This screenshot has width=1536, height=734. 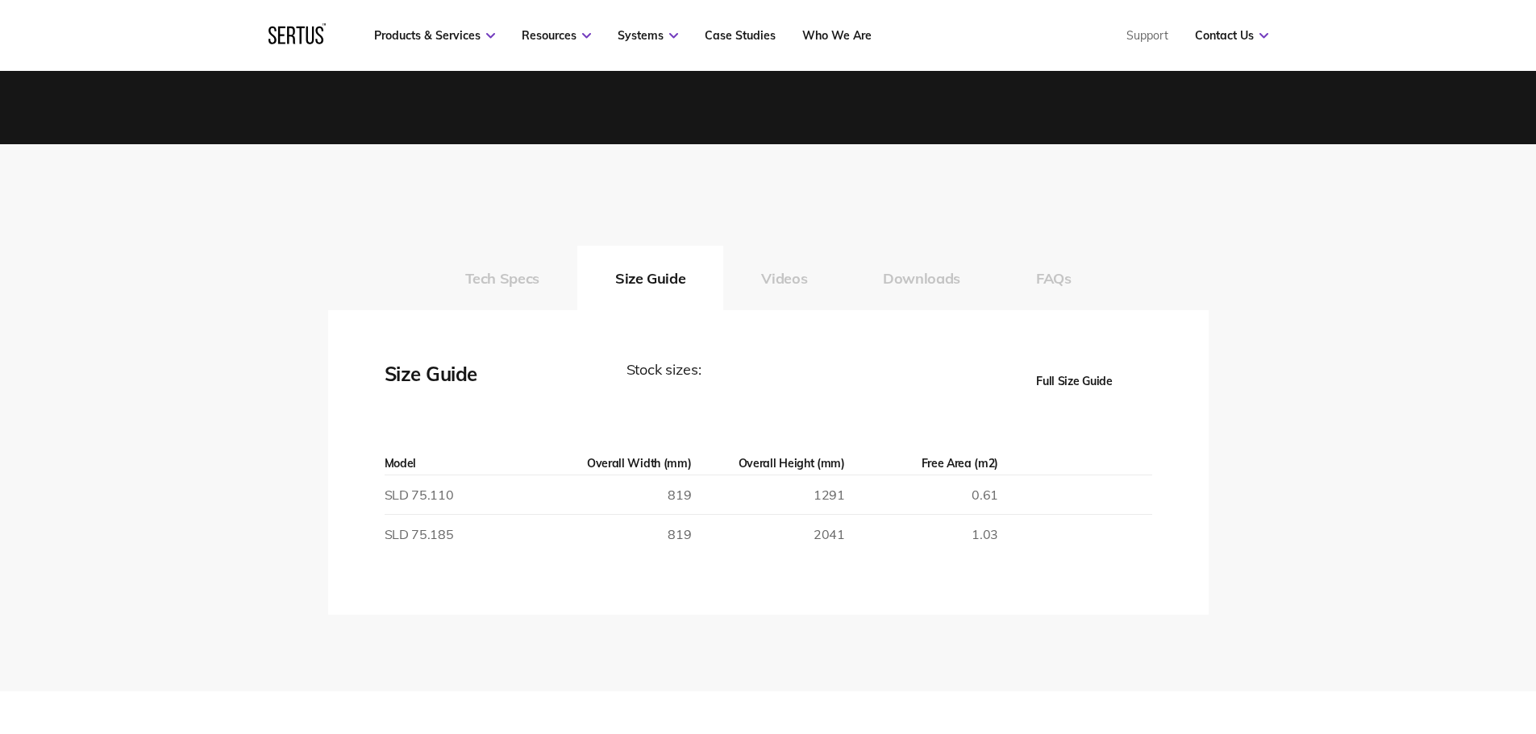 What do you see at coordinates (1390, 641) in the screenshot?
I see `div: Chat Widget` at bounding box center [1390, 641].